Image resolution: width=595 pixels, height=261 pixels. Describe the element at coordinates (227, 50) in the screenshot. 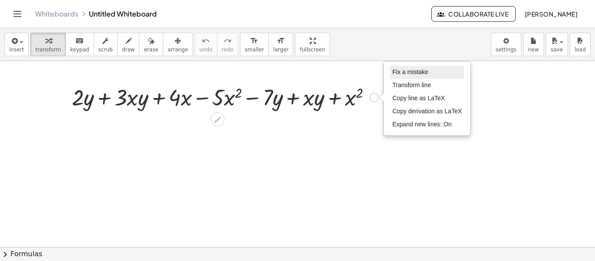

I see `span: redo` at that location.